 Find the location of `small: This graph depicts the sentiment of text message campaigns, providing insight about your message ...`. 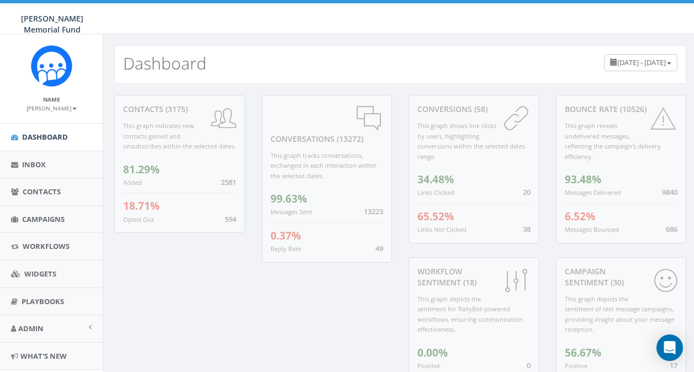

small: This graph depicts the sentiment of text message campaigns, providing insight about your message ... is located at coordinates (619, 314).